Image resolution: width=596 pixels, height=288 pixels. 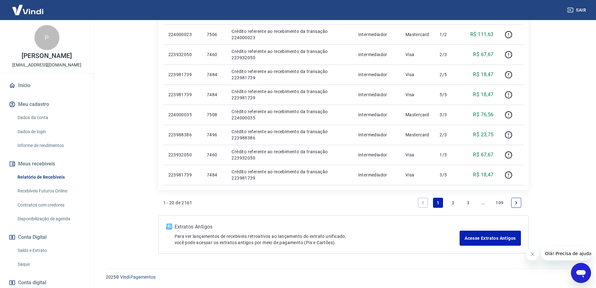 I want to click on button: Meus recebíveis, so click(x=47, y=164).